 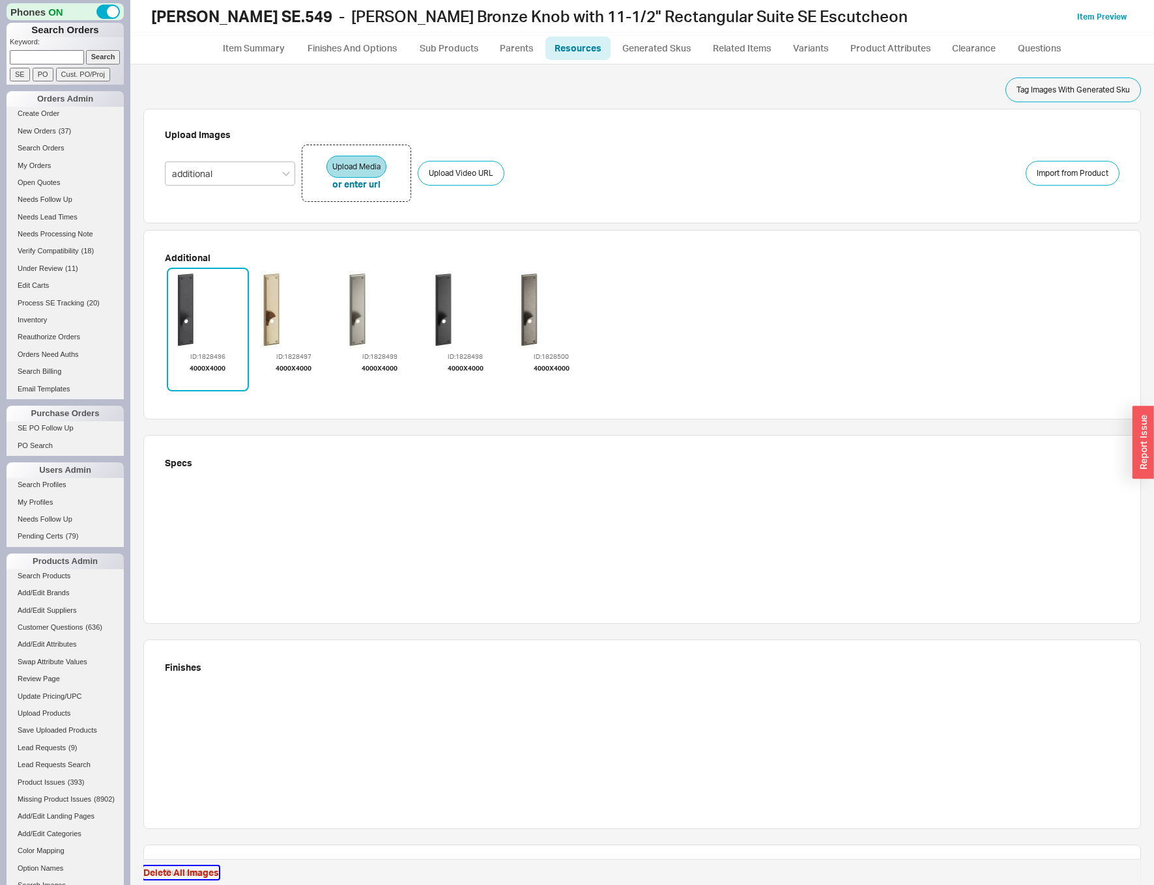 I want to click on a: My Orders, so click(x=65, y=165).